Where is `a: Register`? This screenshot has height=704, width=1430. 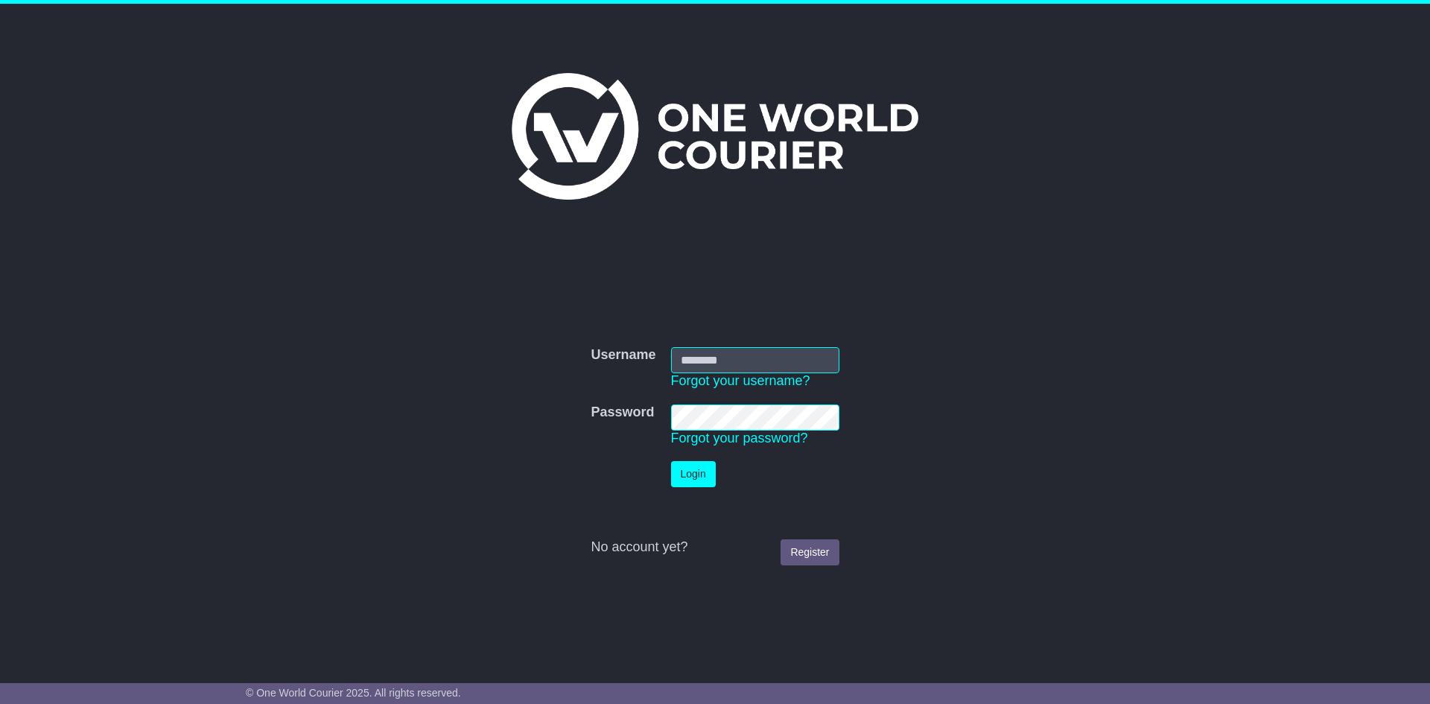 a: Register is located at coordinates (810, 552).